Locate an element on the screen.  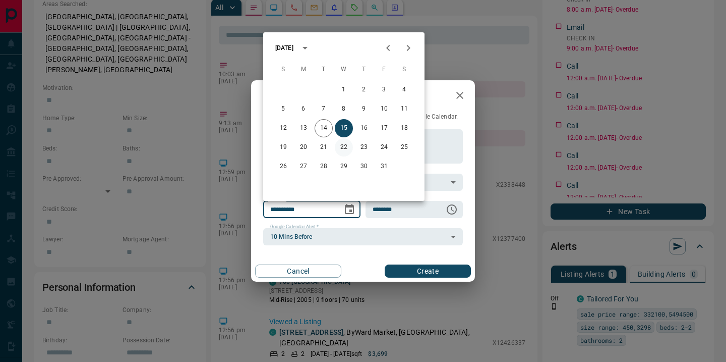
button: calendar view is open, switch to year view is located at coordinates (305, 48).